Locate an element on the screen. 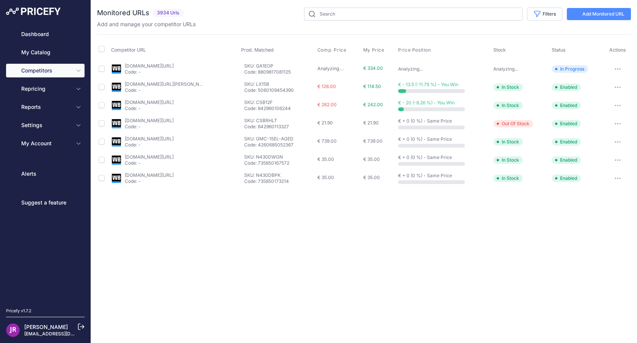  span: € 334.00 is located at coordinates (373, 68).